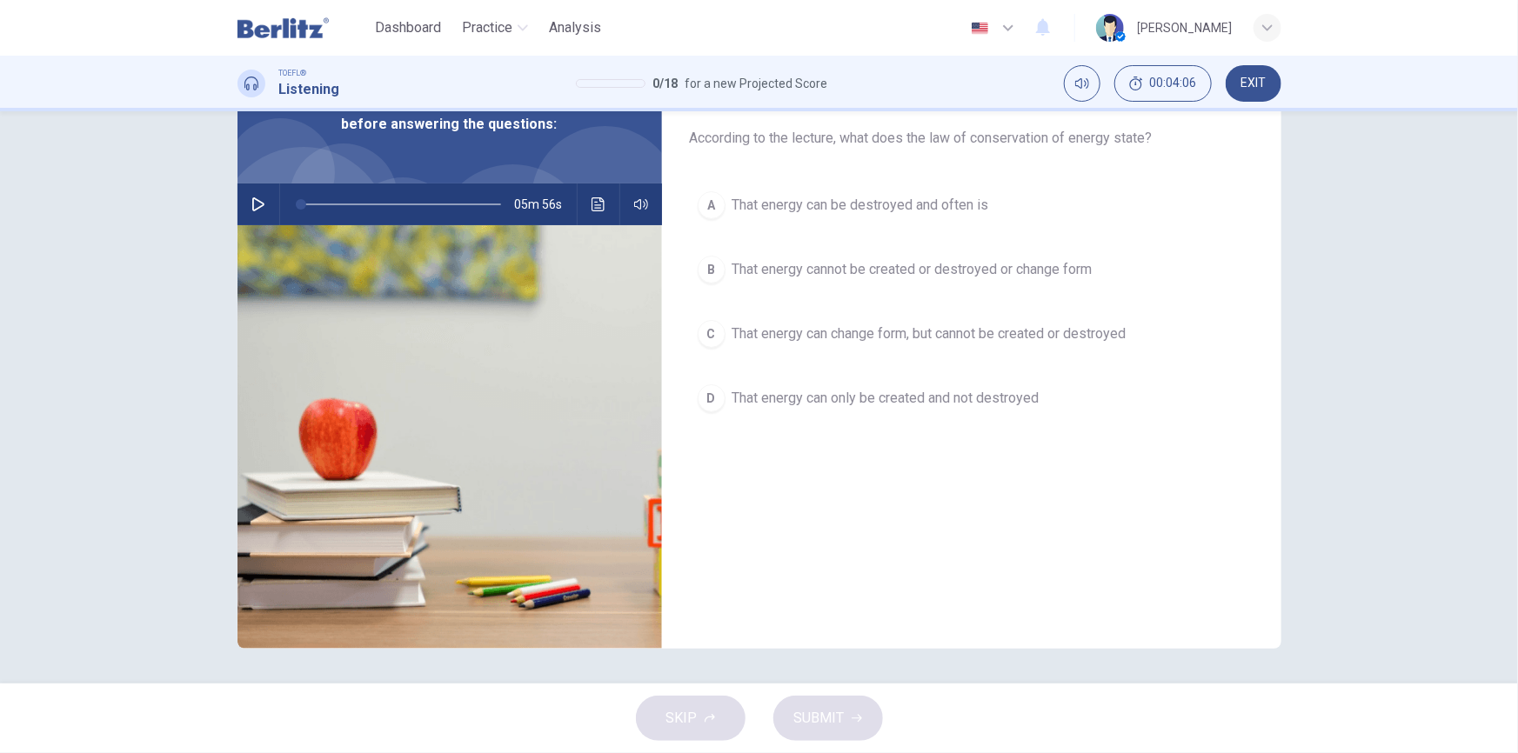 Image resolution: width=1518 pixels, height=753 pixels. Describe the element at coordinates (1082, 83) in the screenshot. I see `div: Mute` at that location.